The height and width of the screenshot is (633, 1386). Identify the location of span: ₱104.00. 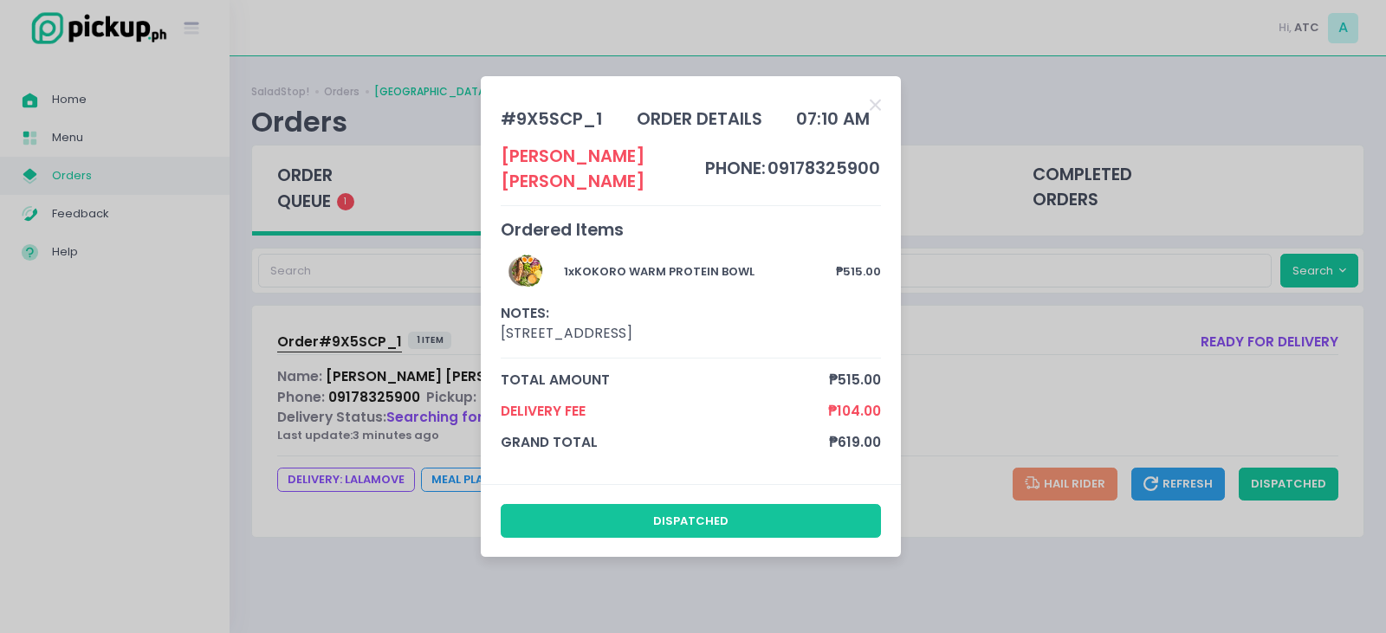
(854, 411).